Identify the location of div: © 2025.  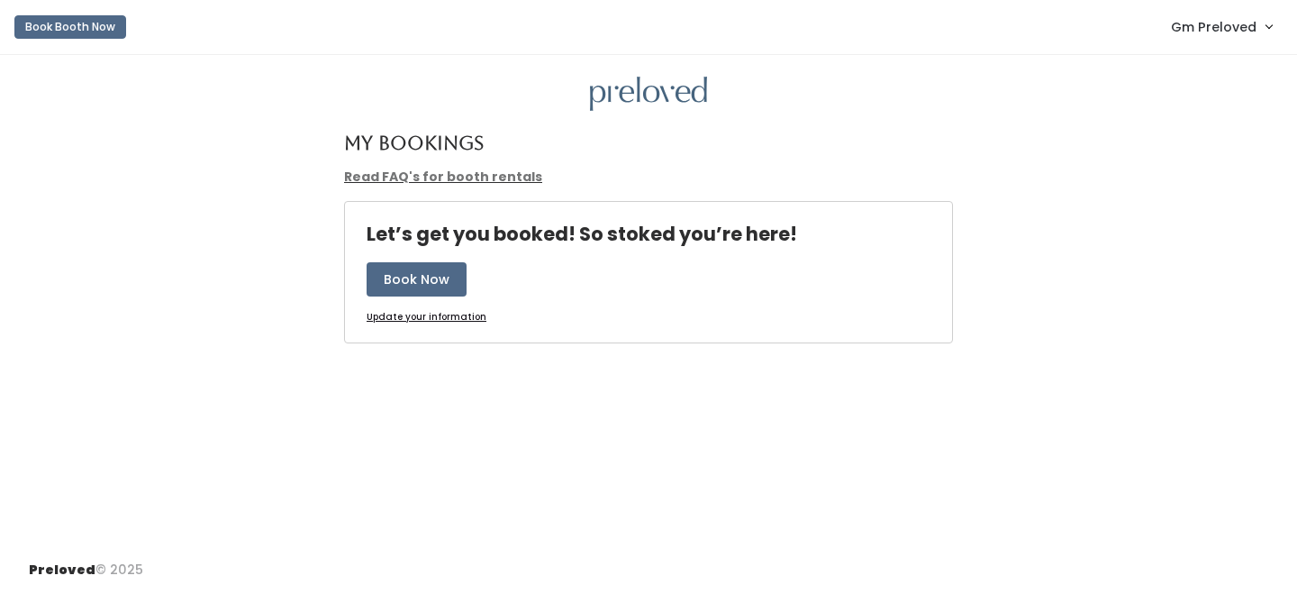
(86, 562).